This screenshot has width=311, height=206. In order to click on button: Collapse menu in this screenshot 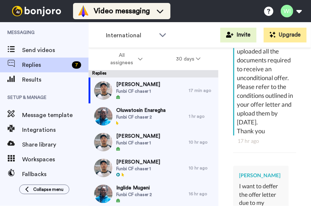, I will do `click(44, 189)`.